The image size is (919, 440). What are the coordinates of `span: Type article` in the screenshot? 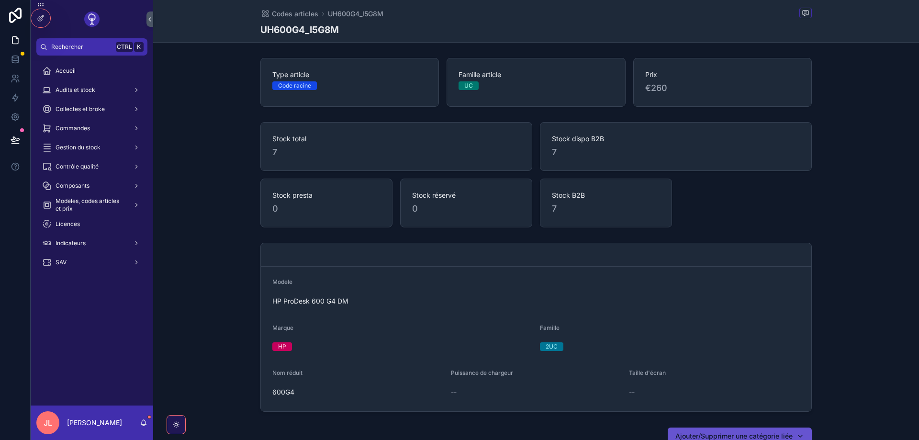 It's located at (349, 75).